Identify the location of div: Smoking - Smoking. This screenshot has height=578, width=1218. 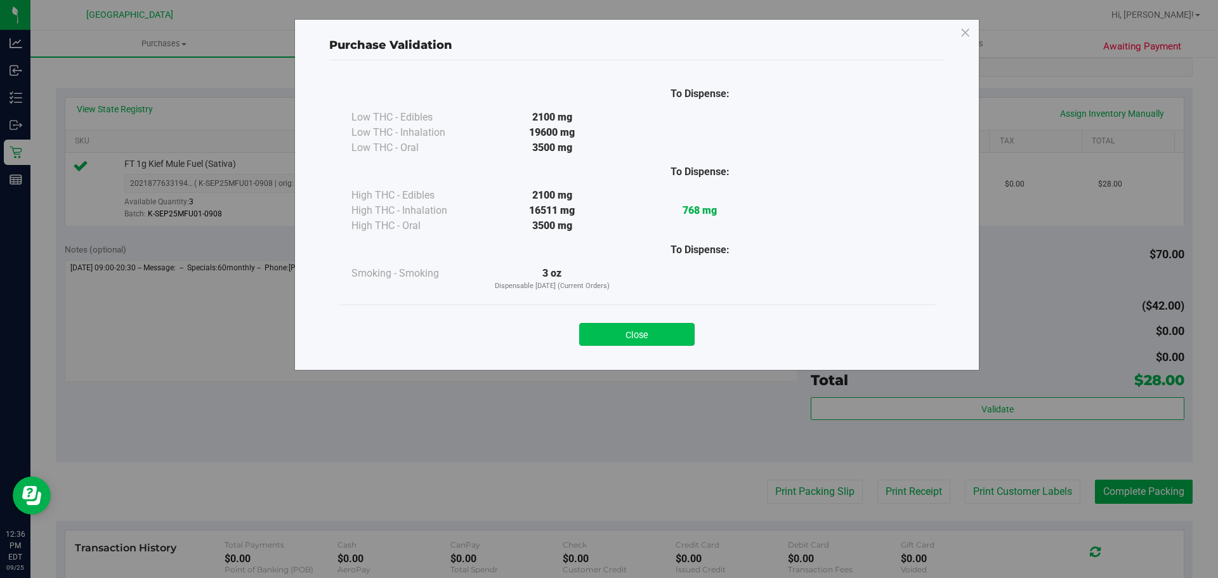
(415, 273).